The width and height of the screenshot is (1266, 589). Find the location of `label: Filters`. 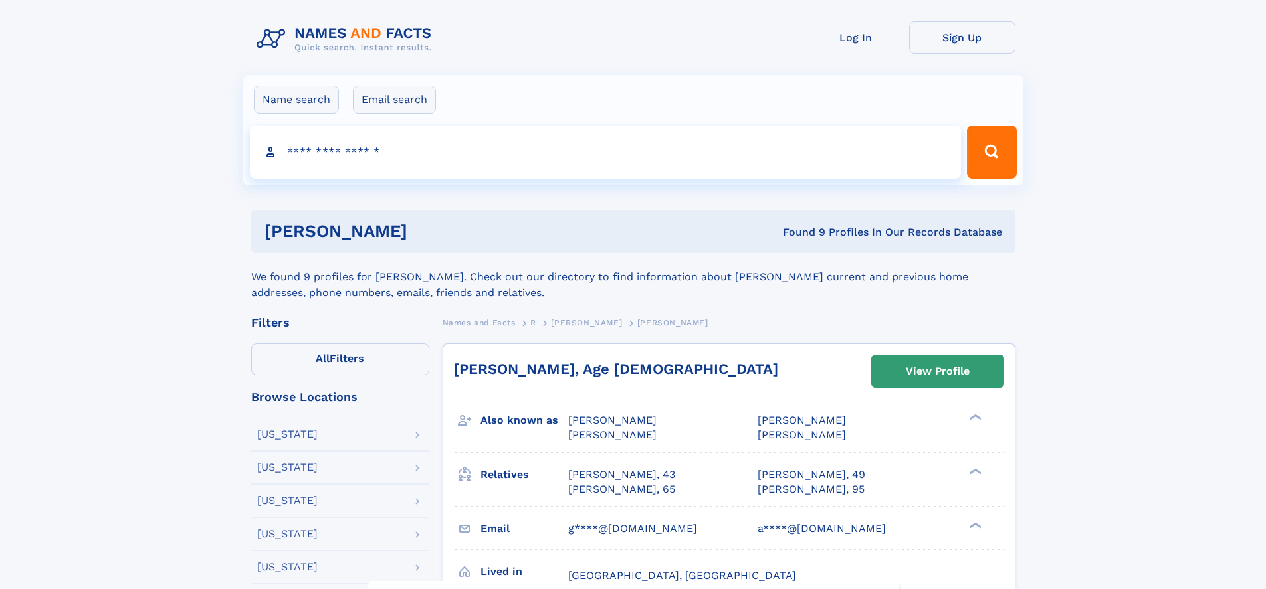

label: Filters is located at coordinates (340, 359).